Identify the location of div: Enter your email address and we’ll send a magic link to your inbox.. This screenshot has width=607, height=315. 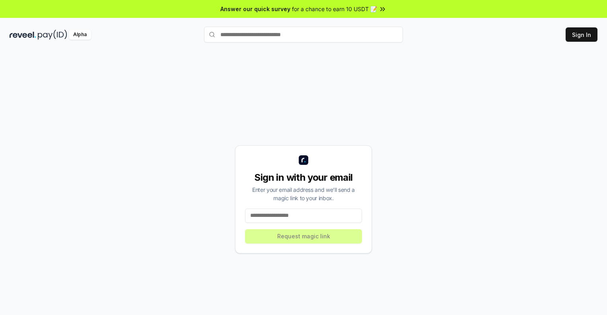
(303, 194).